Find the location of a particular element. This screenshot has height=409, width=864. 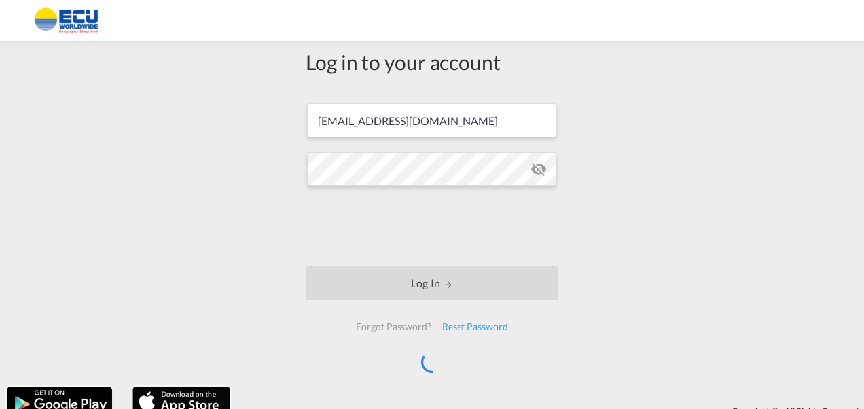

img: 6cccb1402a9411edb762cf9624ab9cda.png is located at coordinates (66, 20).